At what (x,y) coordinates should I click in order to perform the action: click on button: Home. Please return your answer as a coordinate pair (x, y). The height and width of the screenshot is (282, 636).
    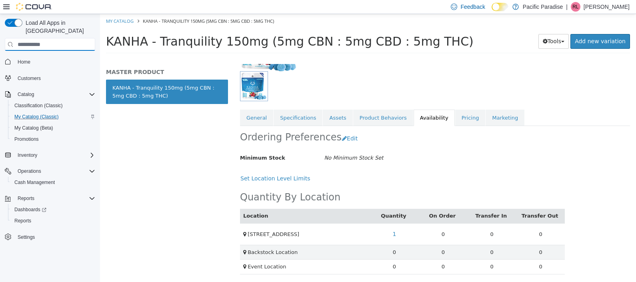
    Looking at the image, I should click on (50, 61).